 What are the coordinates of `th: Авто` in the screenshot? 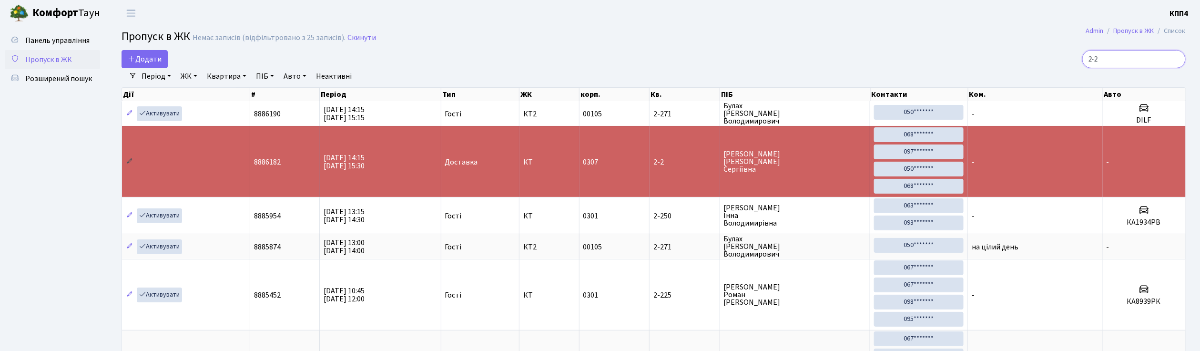 It's located at (1144, 94).